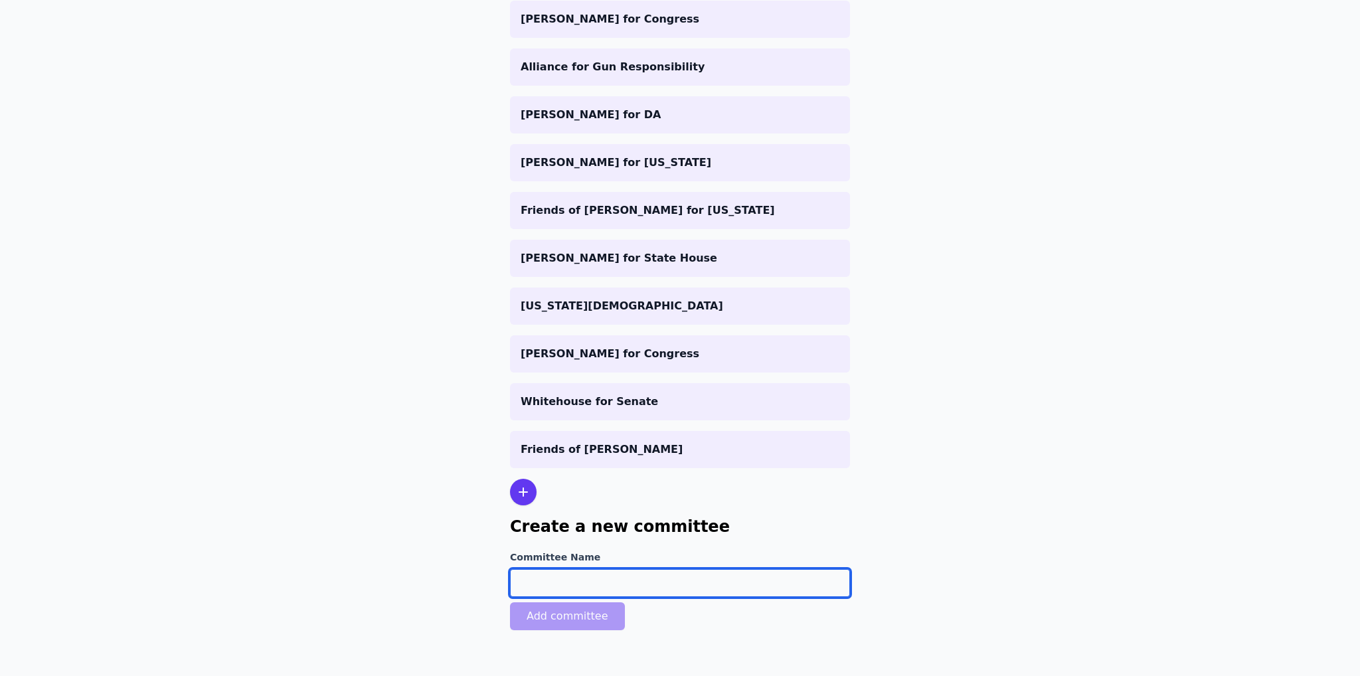 The width and height of the screenshot is (1360, 676). I want to click on a: Whitehouse for Senate, so click(680, 402).